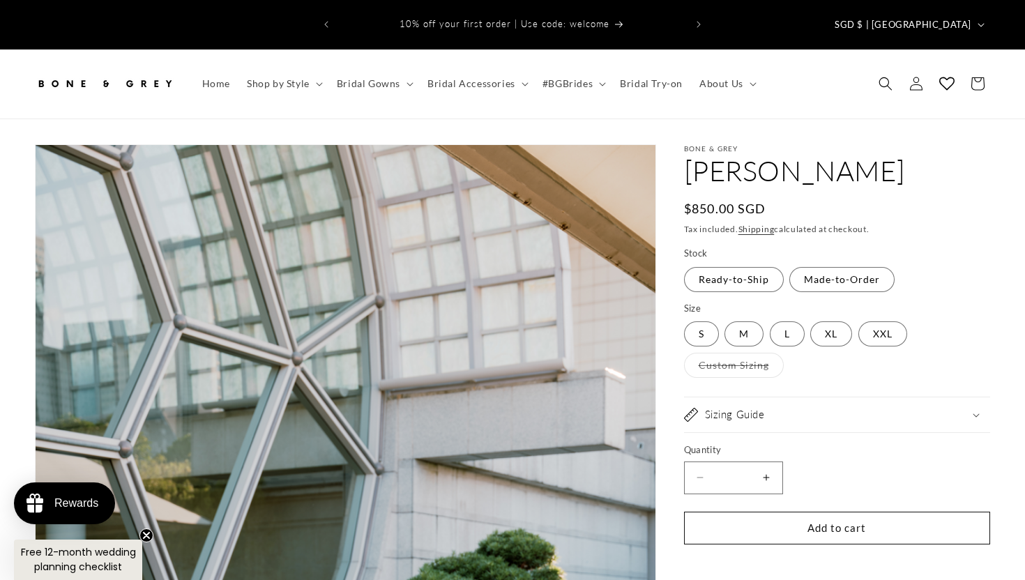 The image size is (1025, 580). I want to click on label: XL, so click(831, 334).